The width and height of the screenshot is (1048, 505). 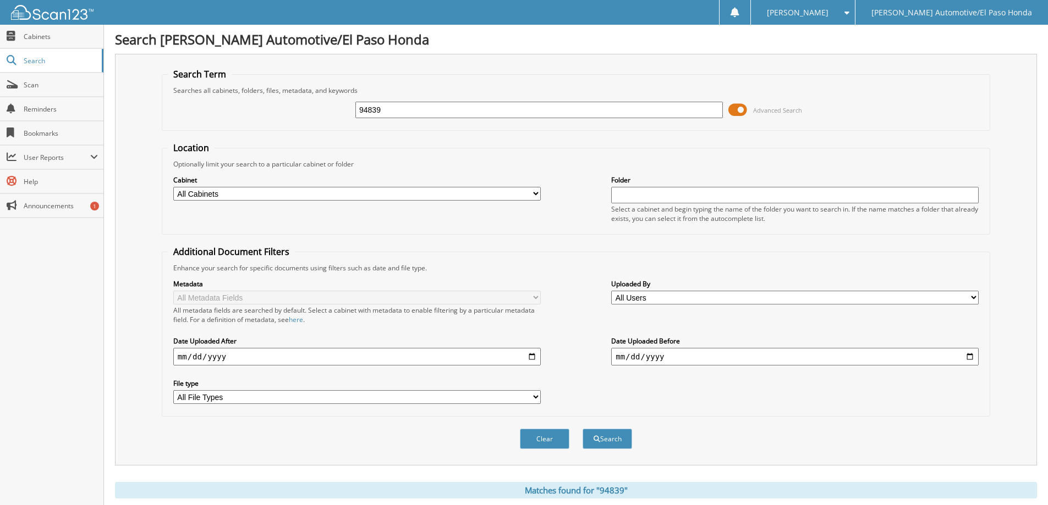 I want to click on span: Help, so click(x=61, y=182).